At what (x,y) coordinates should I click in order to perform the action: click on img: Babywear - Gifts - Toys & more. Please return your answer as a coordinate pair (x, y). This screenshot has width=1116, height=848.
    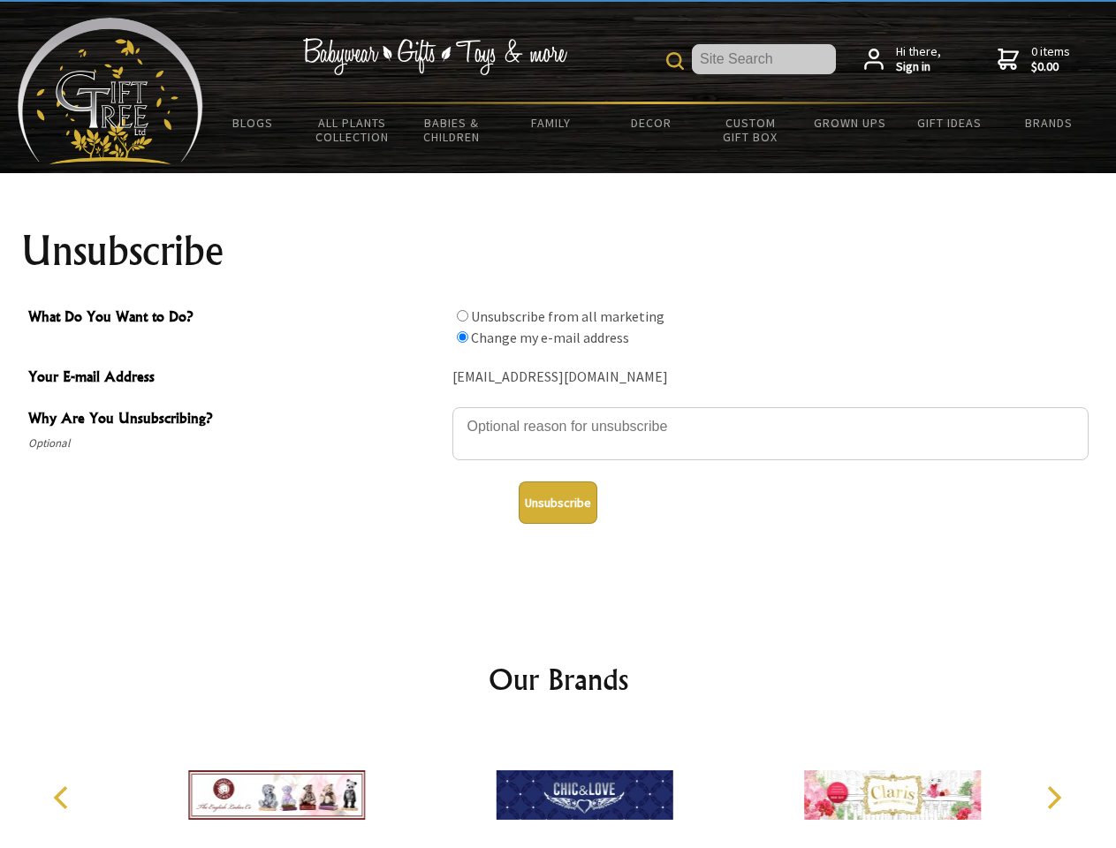
    Looking at the image, I should click on (435, 57).